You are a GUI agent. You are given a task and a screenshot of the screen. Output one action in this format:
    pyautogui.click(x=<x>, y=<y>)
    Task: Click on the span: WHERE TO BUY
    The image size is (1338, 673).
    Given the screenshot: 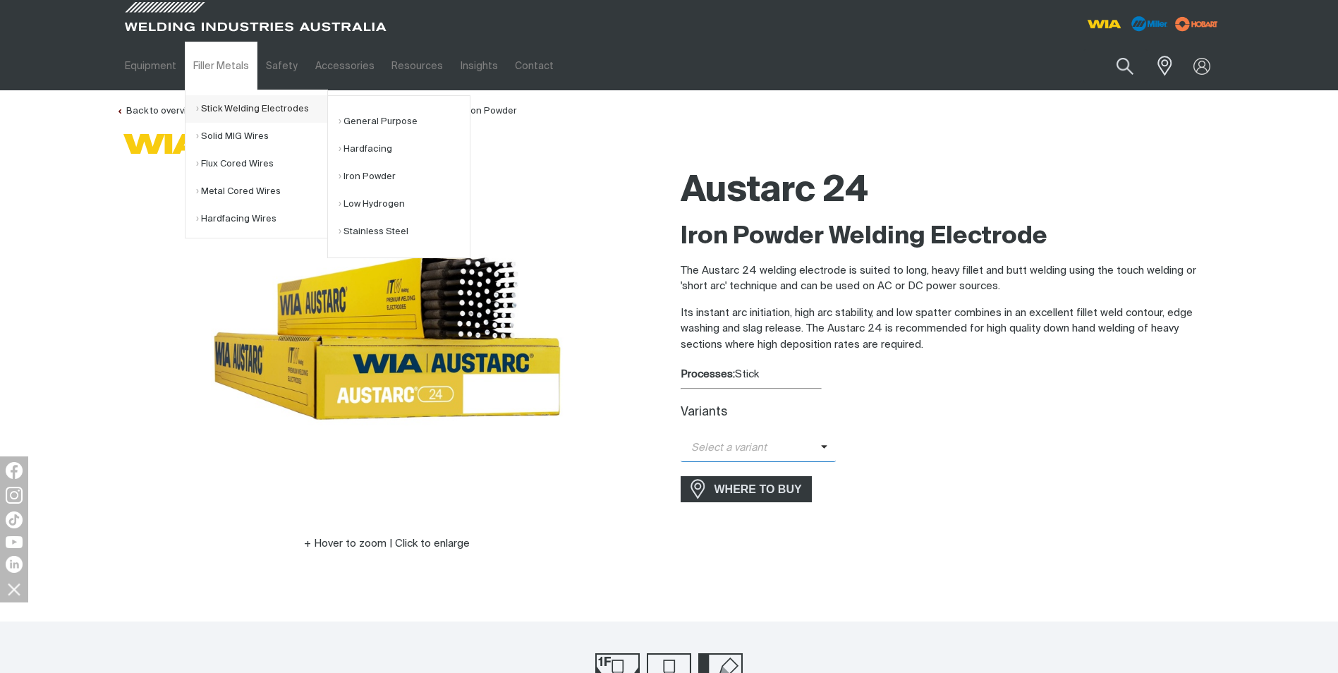 What is the action you would take?
    pyautogui.click(x=758, y=490)
    